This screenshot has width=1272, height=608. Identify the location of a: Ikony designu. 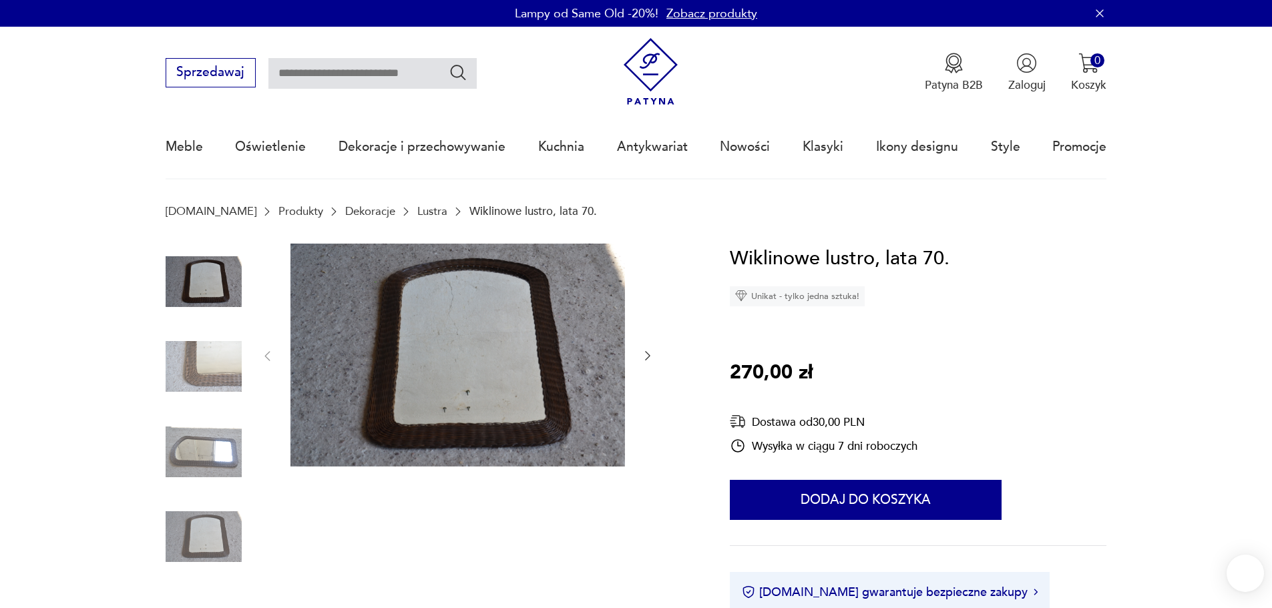
(917, 147).